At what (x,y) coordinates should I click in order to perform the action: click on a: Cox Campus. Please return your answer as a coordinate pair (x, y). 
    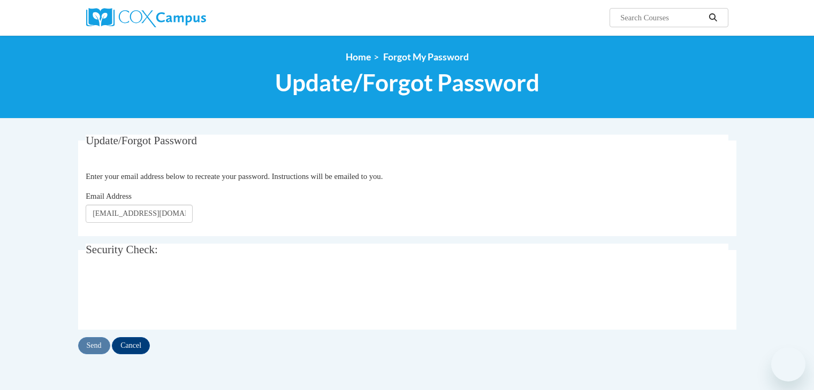
    Looking at the image, I should click on (188, 18).